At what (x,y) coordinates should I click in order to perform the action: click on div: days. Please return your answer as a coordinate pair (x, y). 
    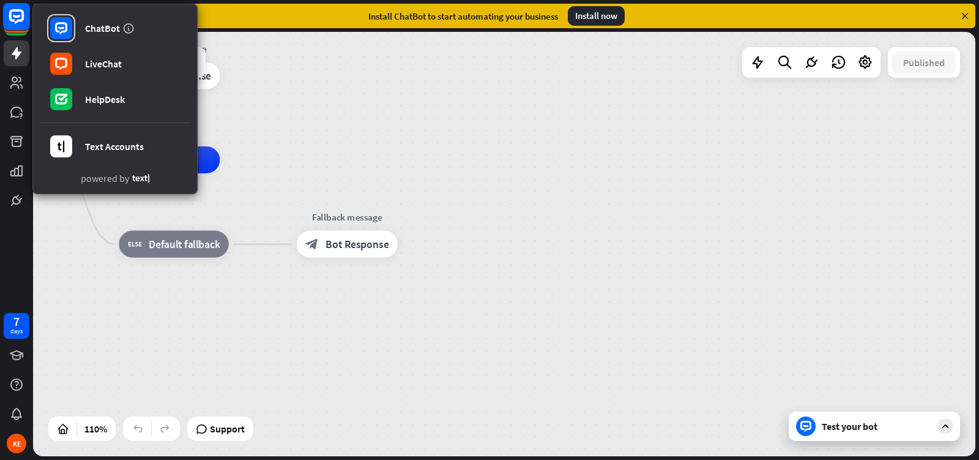
    Looking at the image, I should click on (17, 331).